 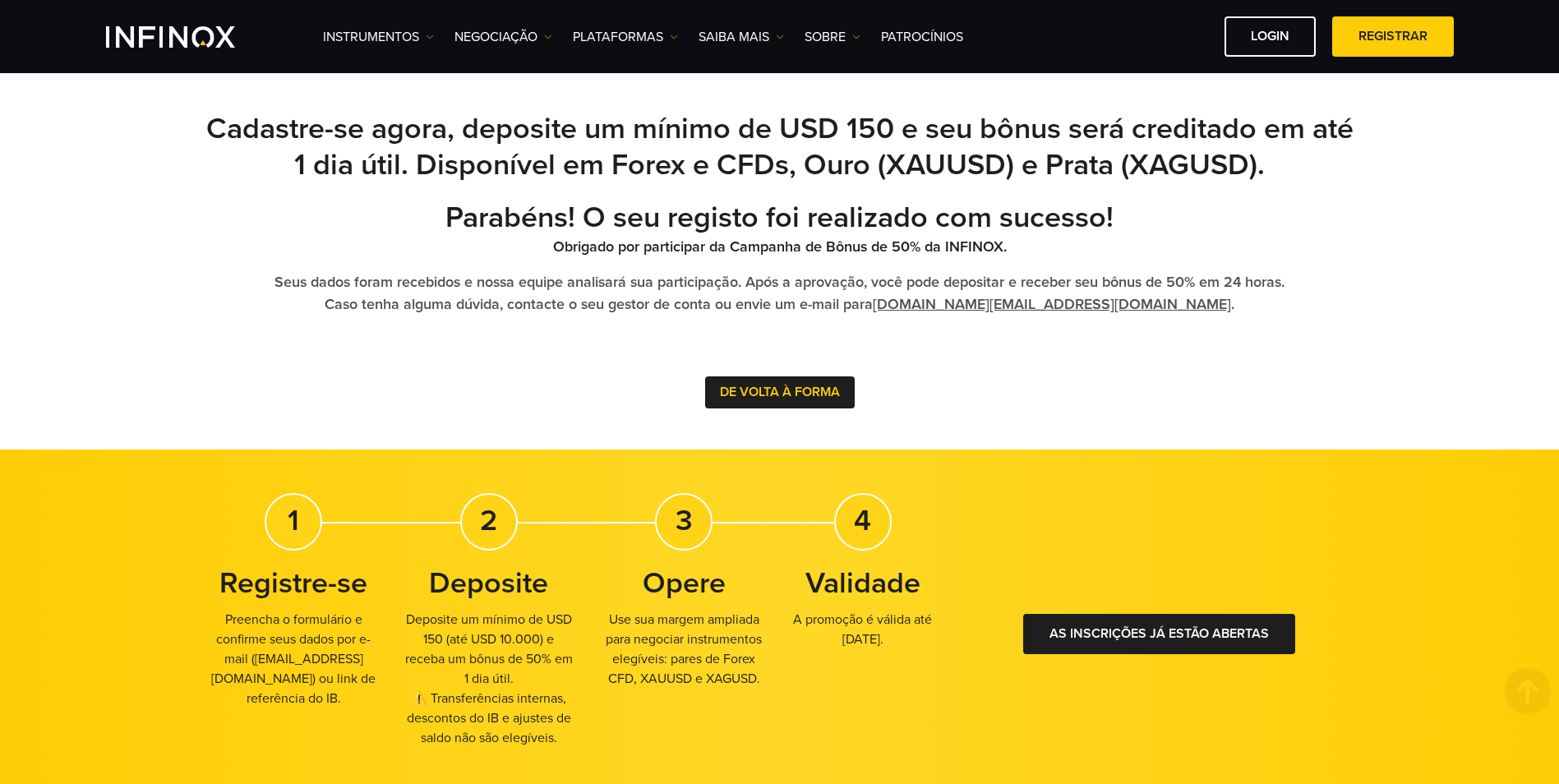 I want to click on strong: Opere, so click(x=684, y=582).